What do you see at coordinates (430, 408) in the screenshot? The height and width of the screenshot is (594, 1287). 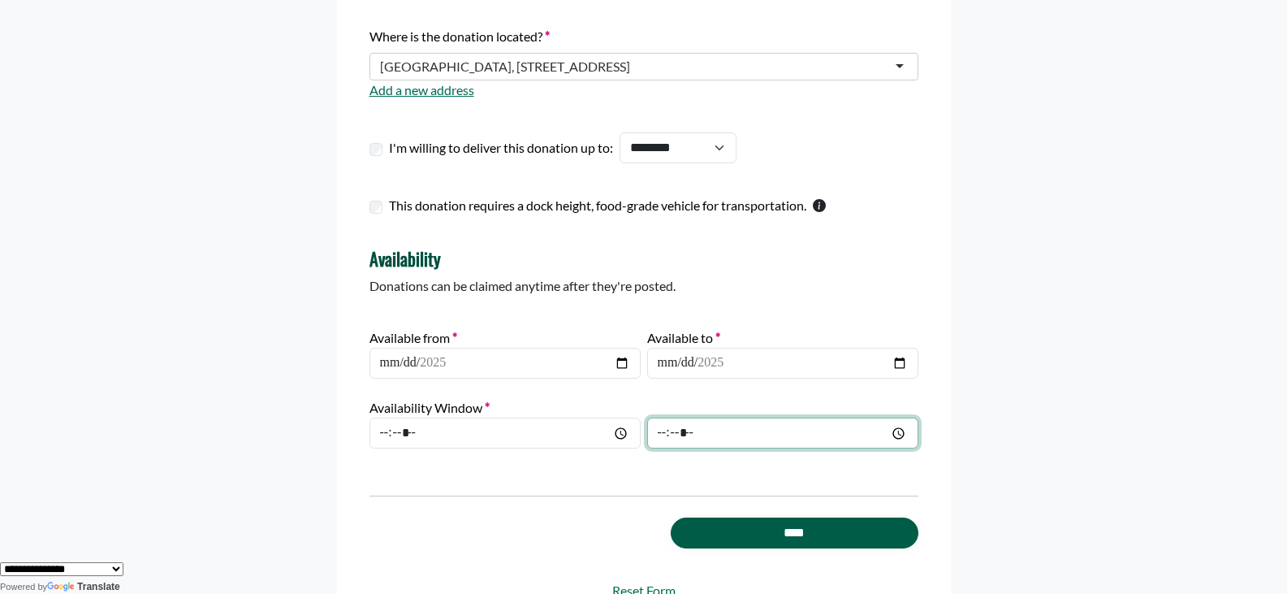 I see `label: Availability Window` at bounding box center [430, 408].